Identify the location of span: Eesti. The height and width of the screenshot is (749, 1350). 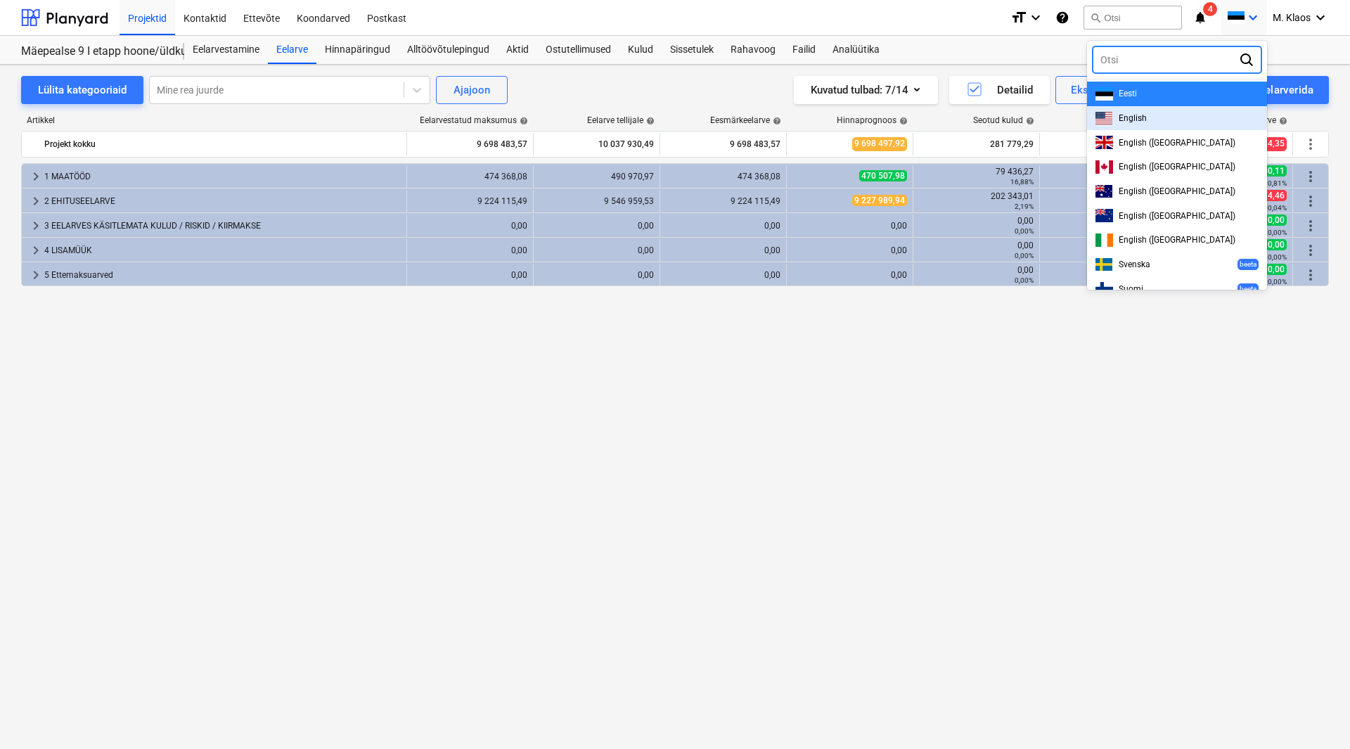
(1128, 94).